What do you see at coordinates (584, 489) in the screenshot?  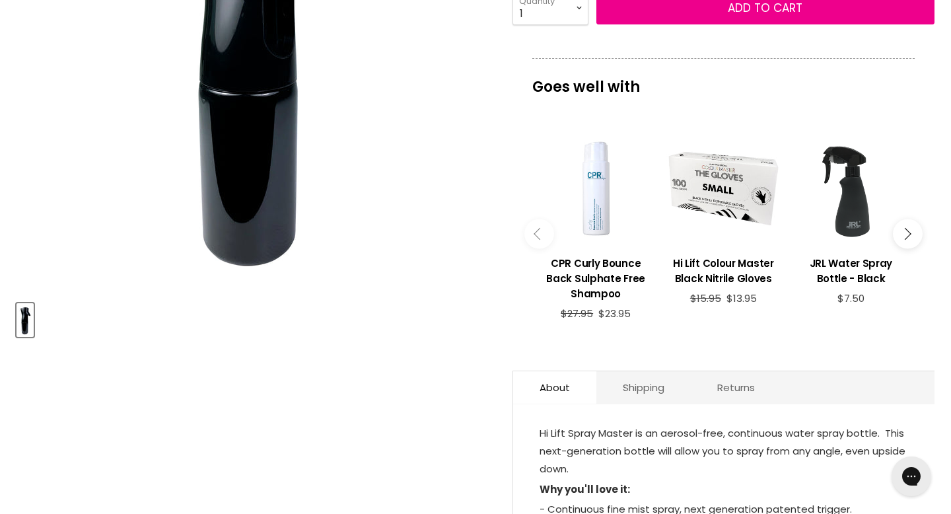 I see `strong: Why you'll love it:` at bounding box center [584, 489].